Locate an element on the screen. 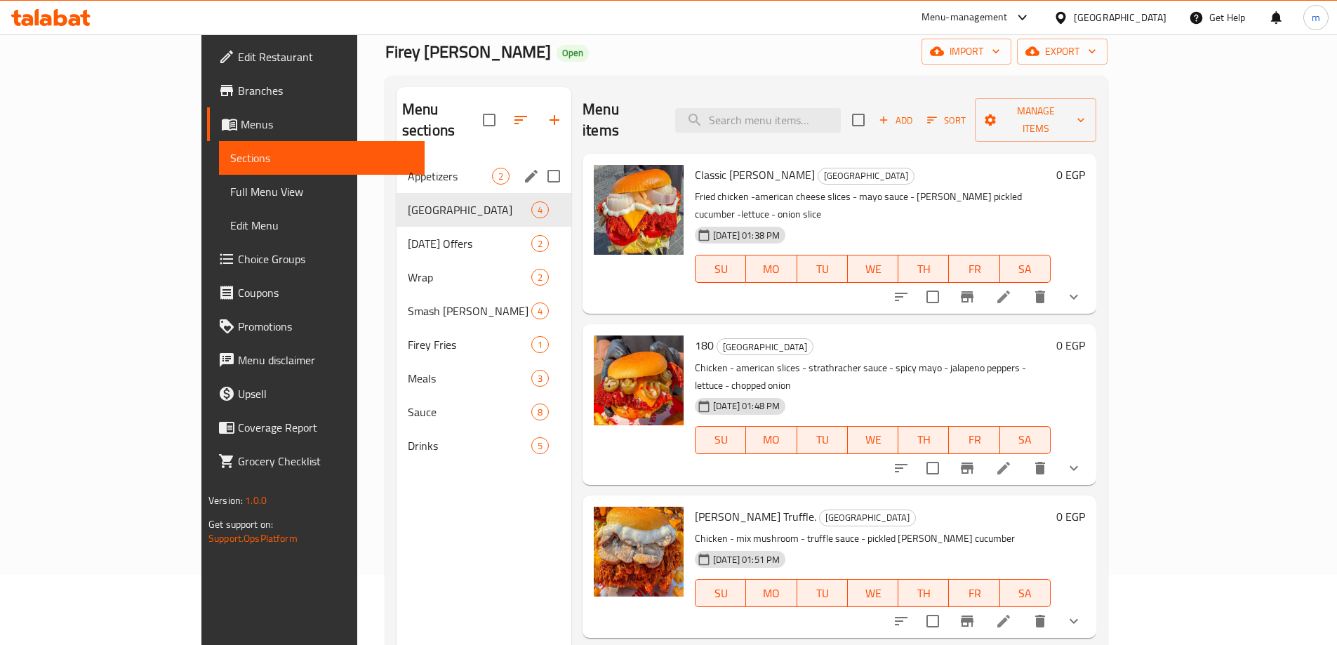  span: m is located at coordinates (1316, 18).